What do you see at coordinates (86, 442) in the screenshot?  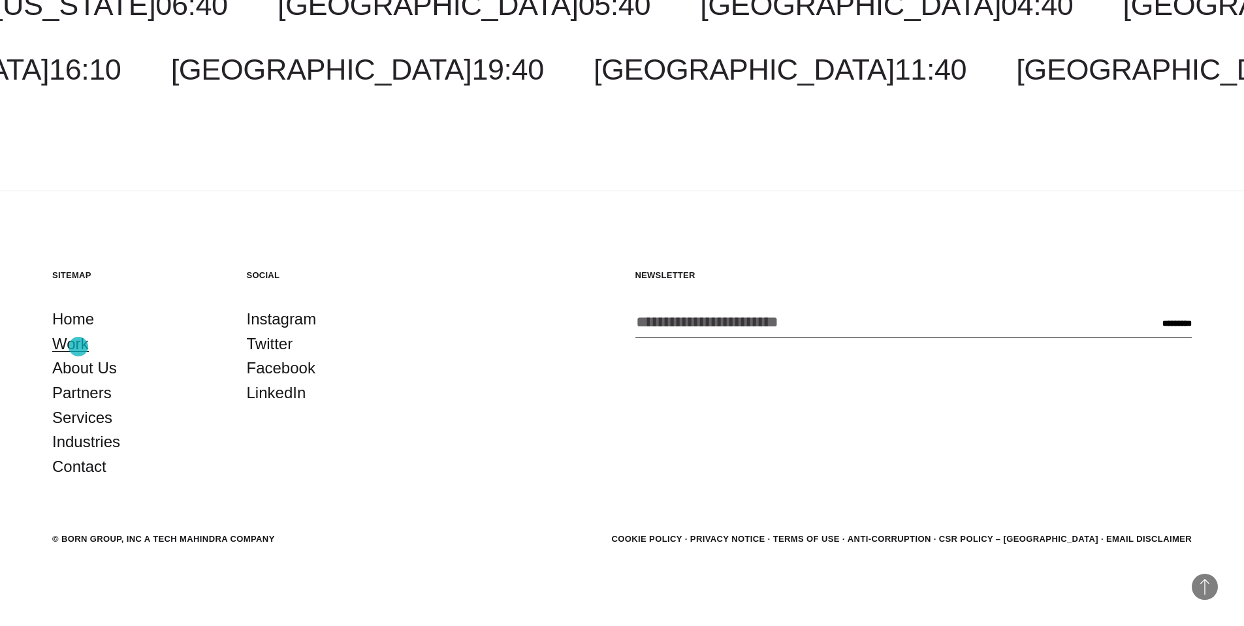 I see `a: Industries` at bounding box center [86, 442].